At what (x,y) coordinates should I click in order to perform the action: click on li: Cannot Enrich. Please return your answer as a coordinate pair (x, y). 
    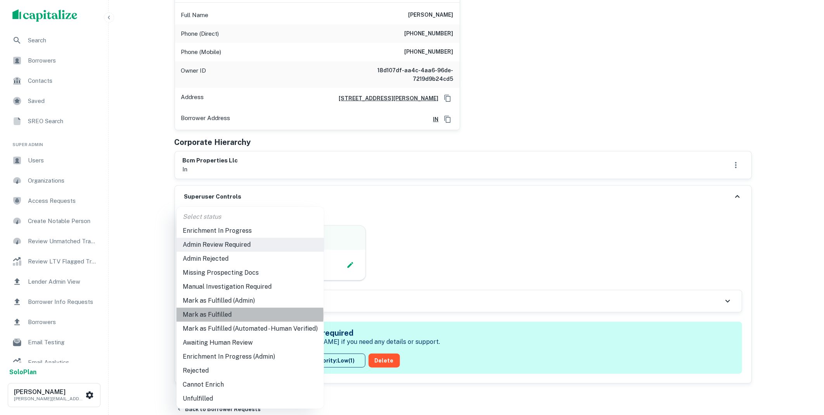
    Looking at the image, I should click on (250, 384).